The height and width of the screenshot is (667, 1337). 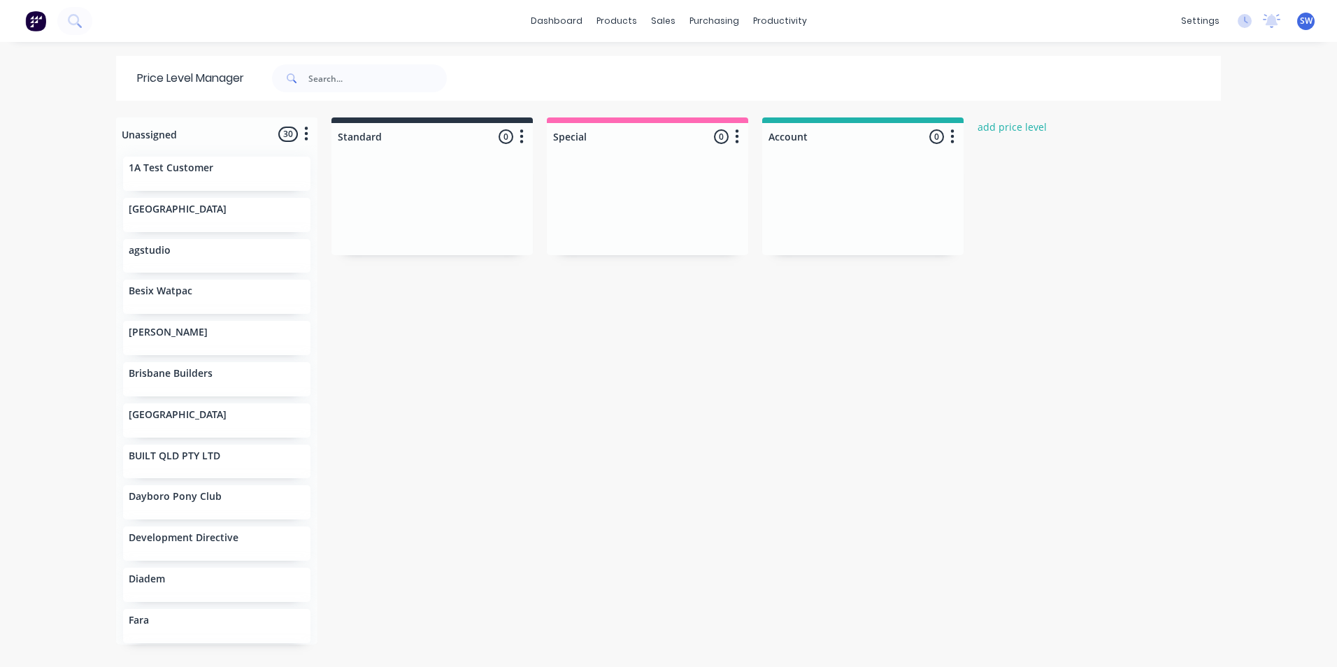 What do you see at coordinates (217, 173) in the screenshot?
I see `div: 1A Test Customer` at bounding box center [217, 173].